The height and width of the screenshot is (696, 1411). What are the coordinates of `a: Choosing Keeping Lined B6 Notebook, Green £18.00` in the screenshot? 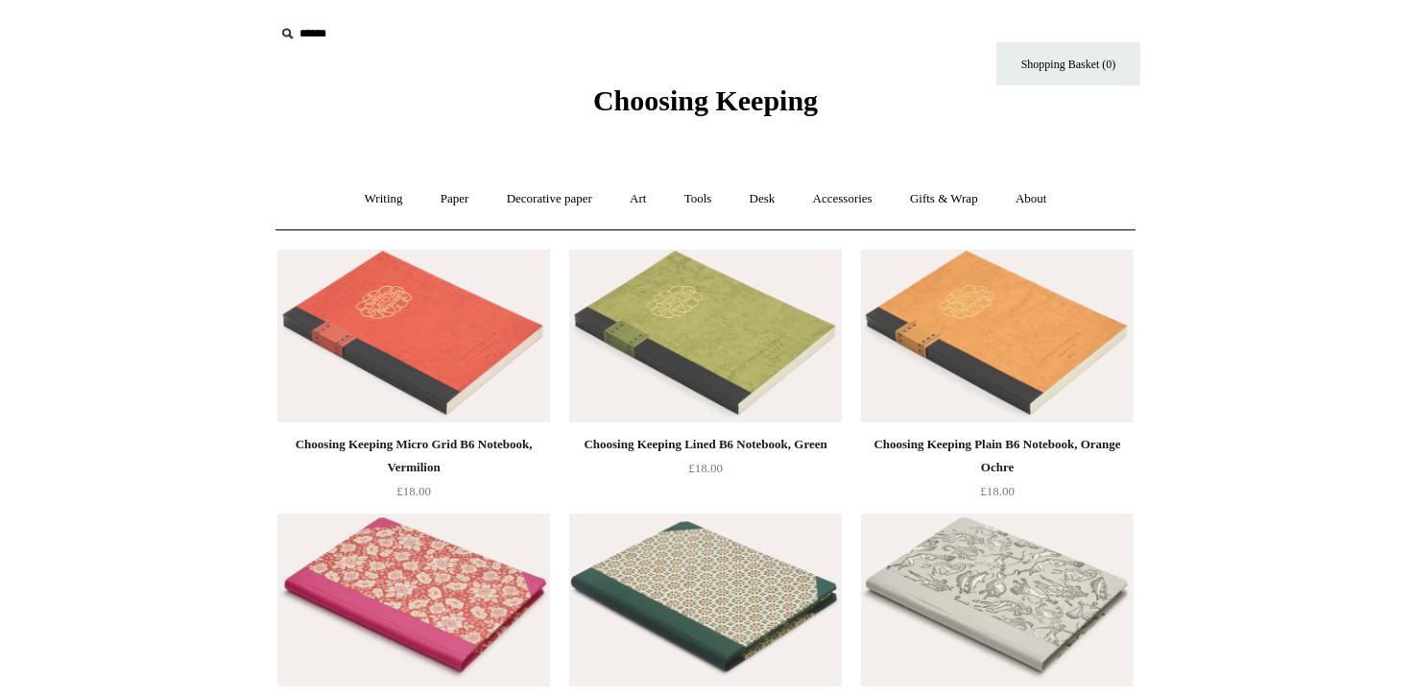 It's located at (706, 472).